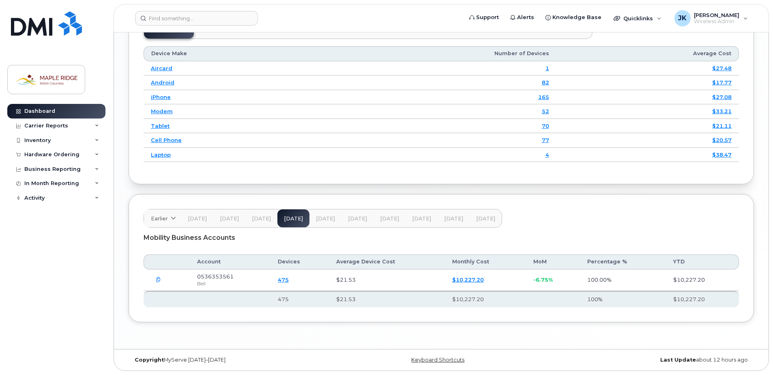 The height and width of the screenshot is (375, 773). What do you see at coordinates (553, 261) in the screenshot?
I see `th: MoM` at bounding box center [553, 261].